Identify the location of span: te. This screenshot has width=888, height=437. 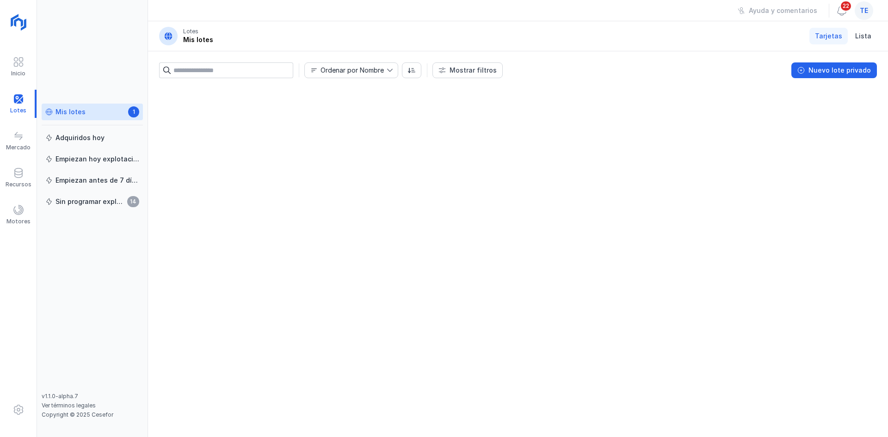
(864, 11).